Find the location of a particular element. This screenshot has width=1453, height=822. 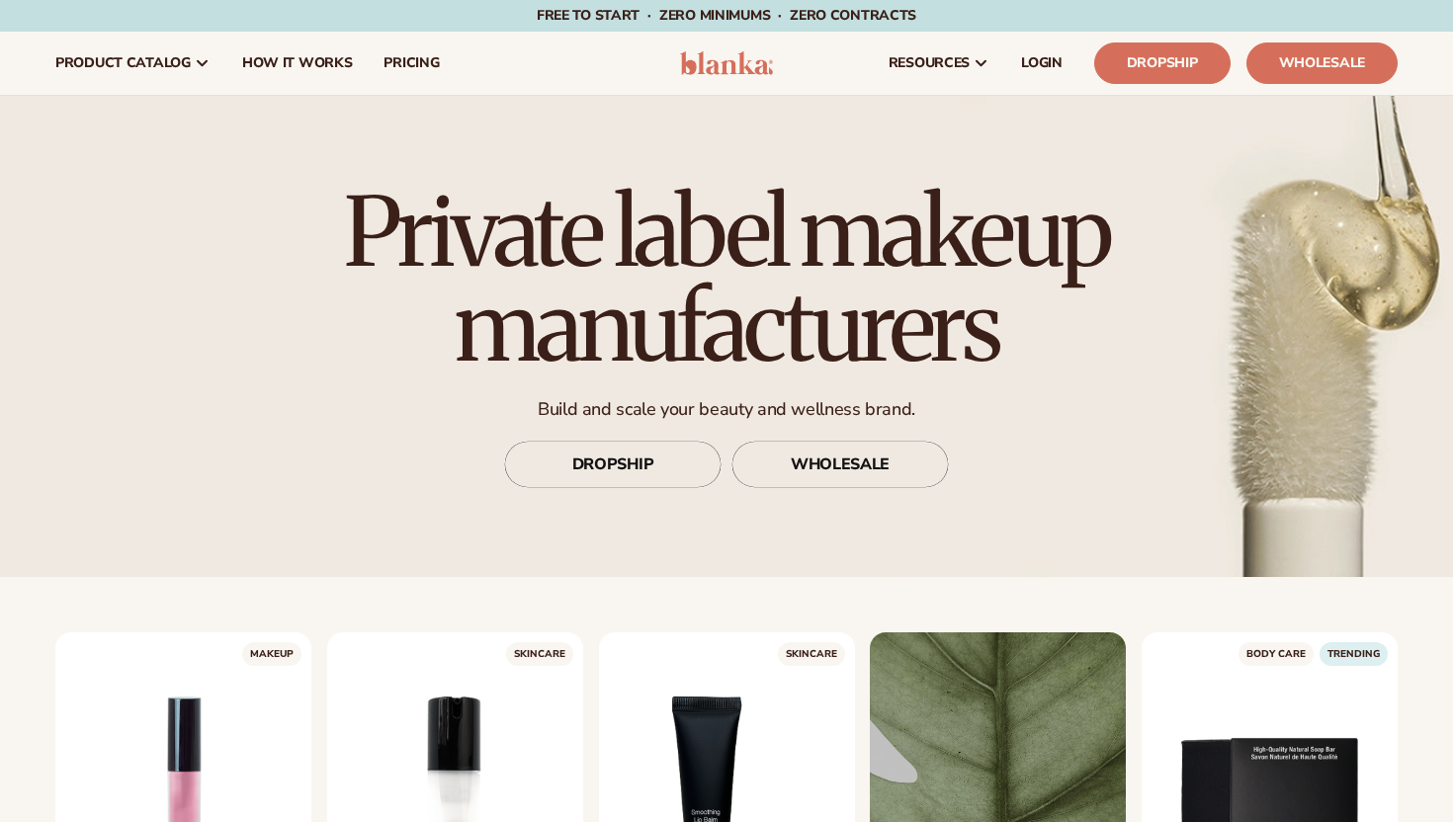

span: product catalog is located at coordinates (123, 63).